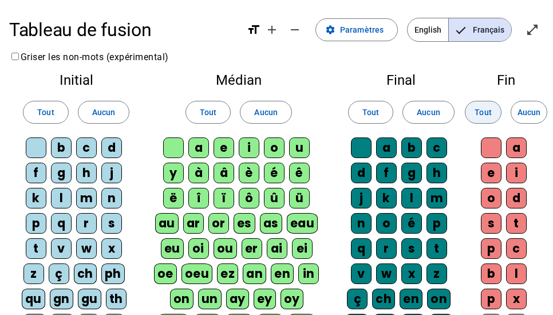  I want to click on div: au, so click(167, 223).